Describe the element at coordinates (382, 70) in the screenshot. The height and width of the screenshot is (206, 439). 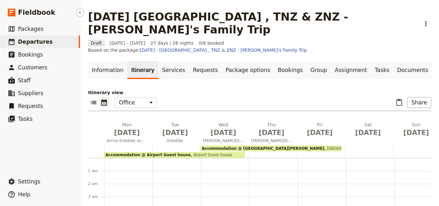
I see `a: Tasks` at that location.